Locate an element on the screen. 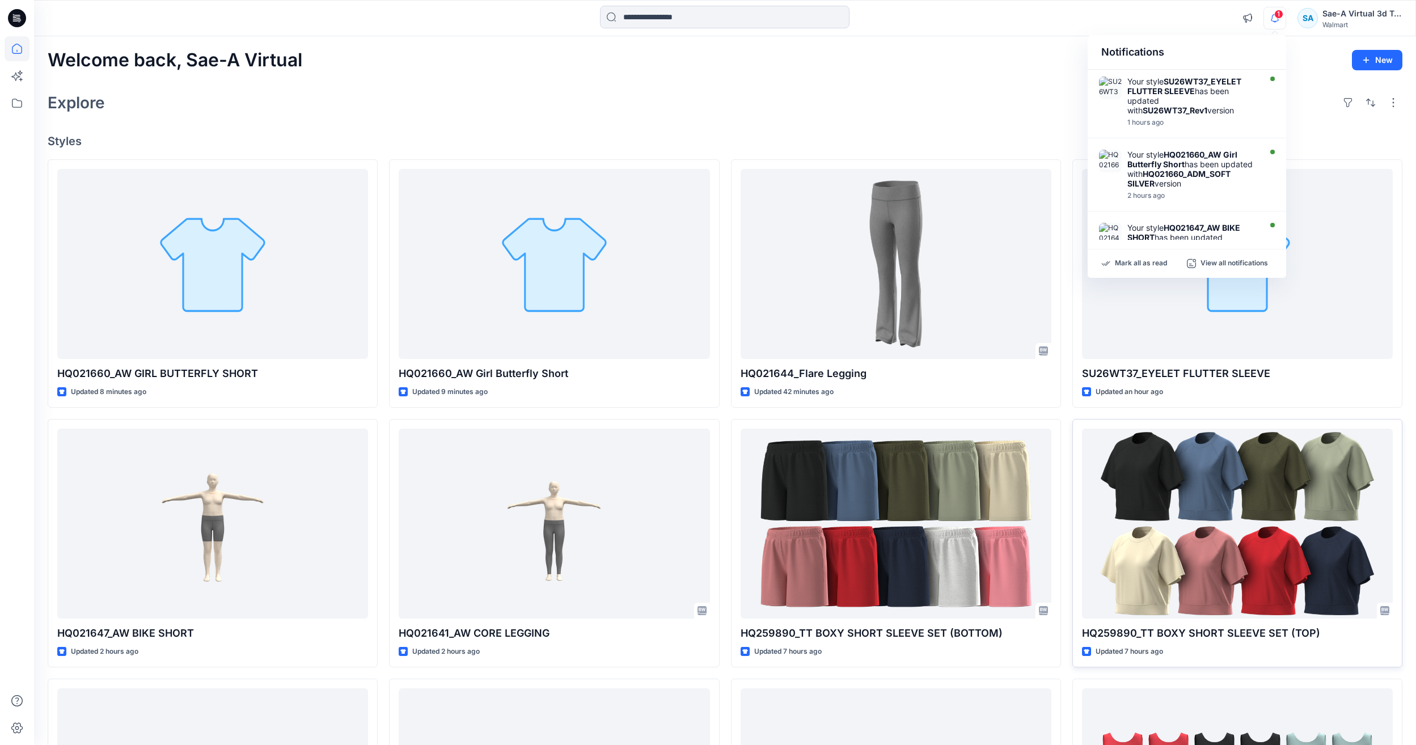 The width and height of the screenshot is (1416, 745). p: HQ021660_AW Girl Butterfly Short is located at coordinates (554, 374).